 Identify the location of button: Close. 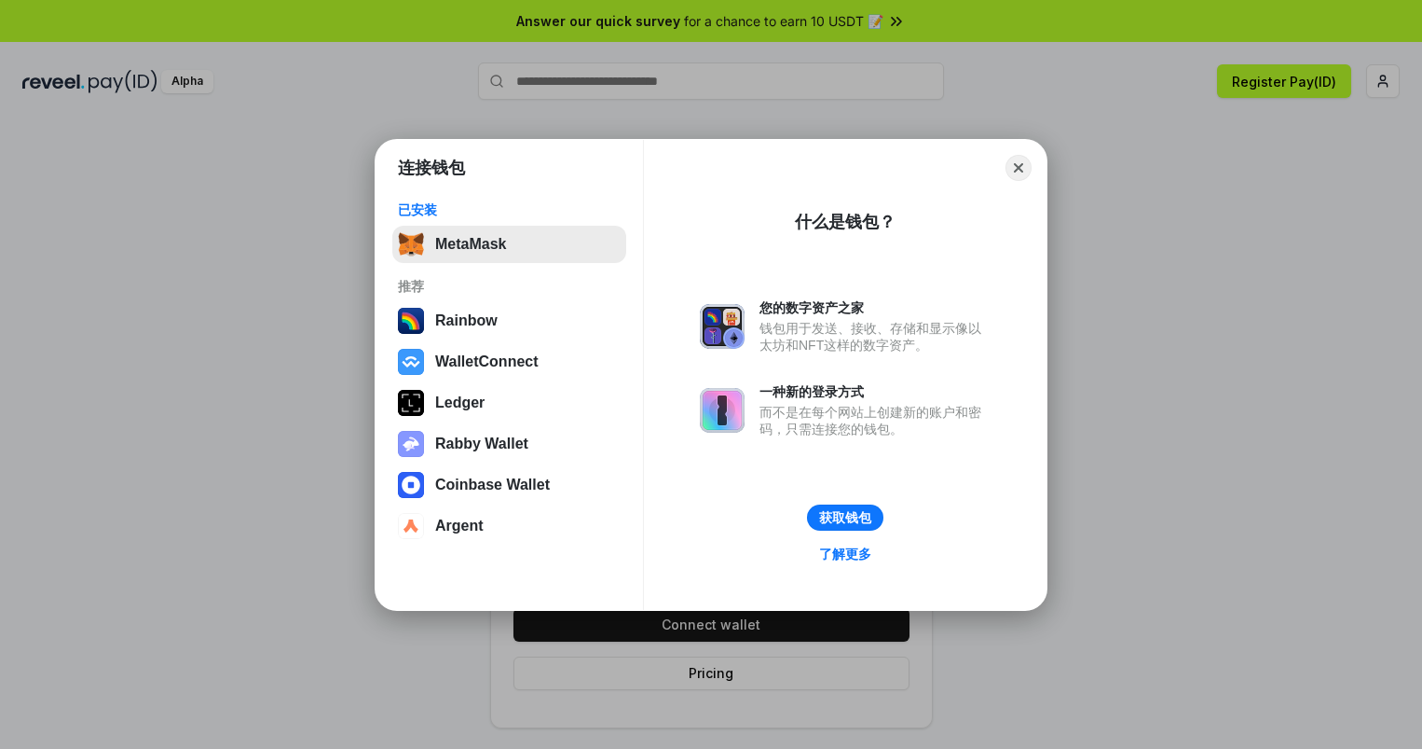
(1019, 168).